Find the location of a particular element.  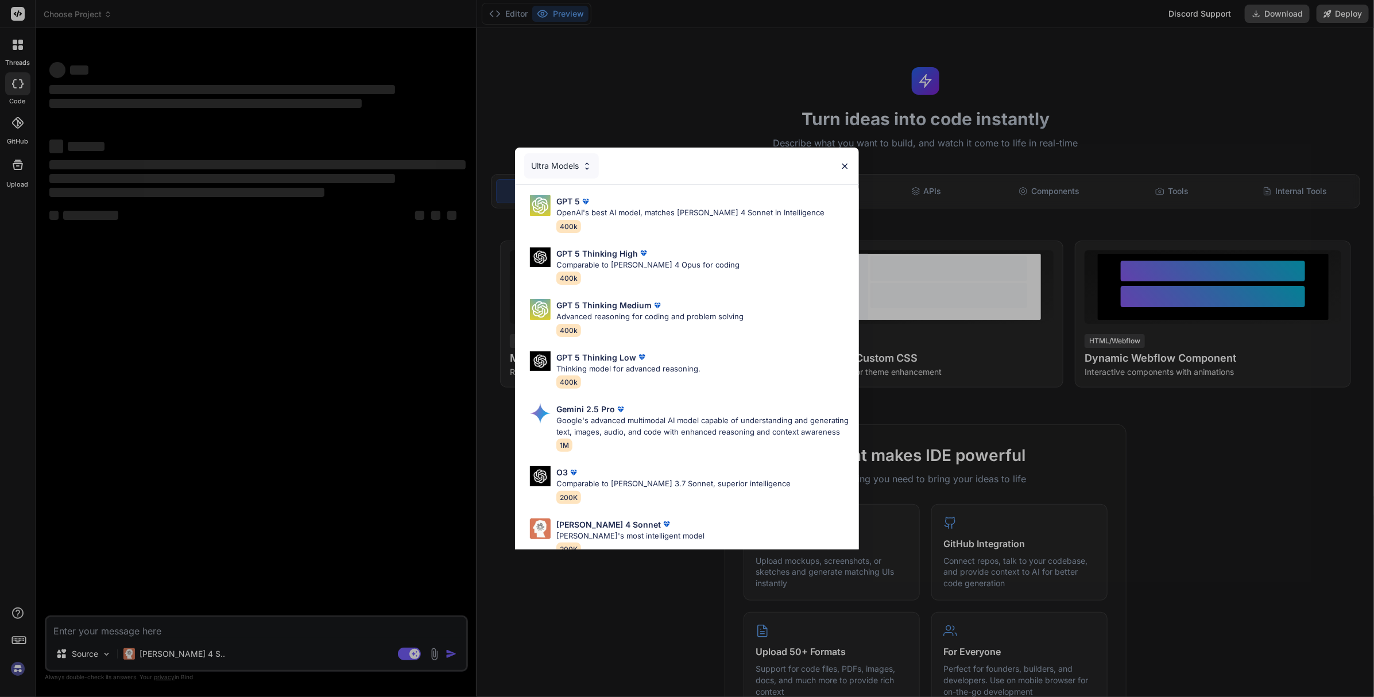

p: GPT 5 Thinking Medium is located at coordinates (604, 305).